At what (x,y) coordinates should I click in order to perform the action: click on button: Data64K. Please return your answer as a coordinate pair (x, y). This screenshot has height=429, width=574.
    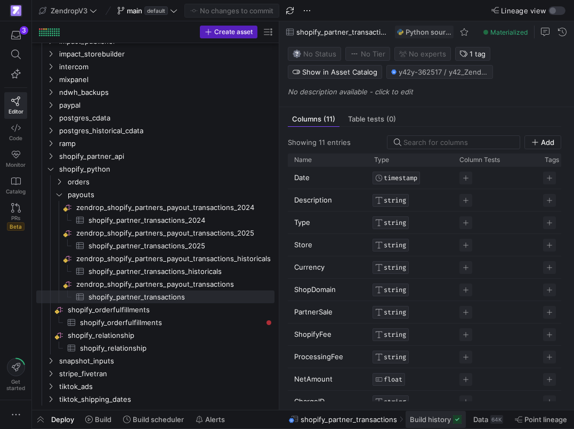
    Looking at the image, I should click on (488, 419).